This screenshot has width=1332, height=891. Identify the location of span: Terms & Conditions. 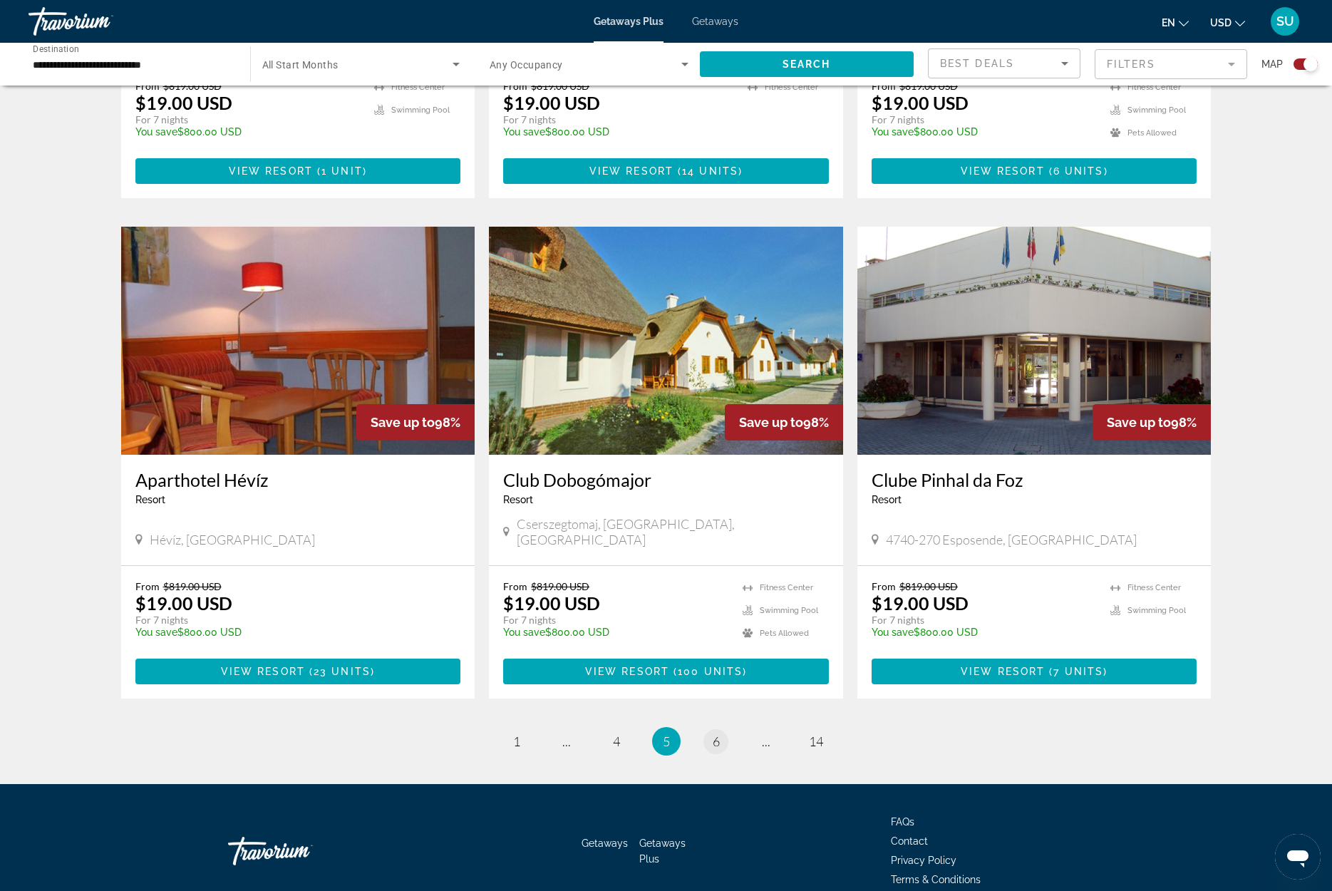
(936, 879).